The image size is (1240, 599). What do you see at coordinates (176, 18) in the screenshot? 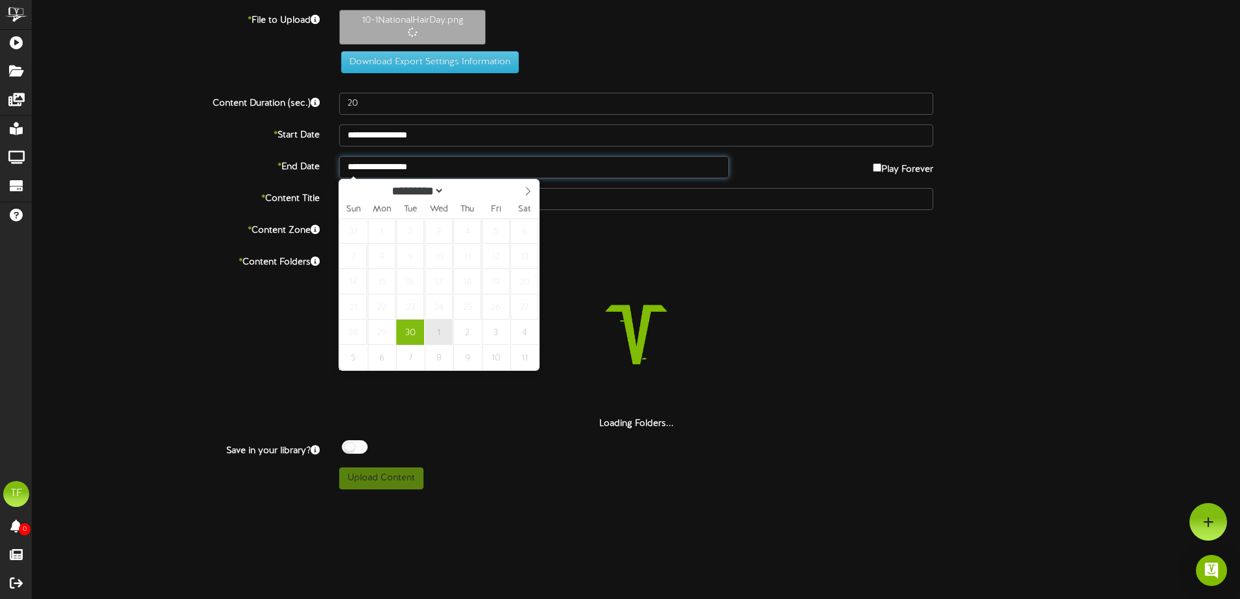
I see `label: File to Upload` at bounding box center [176, 18].